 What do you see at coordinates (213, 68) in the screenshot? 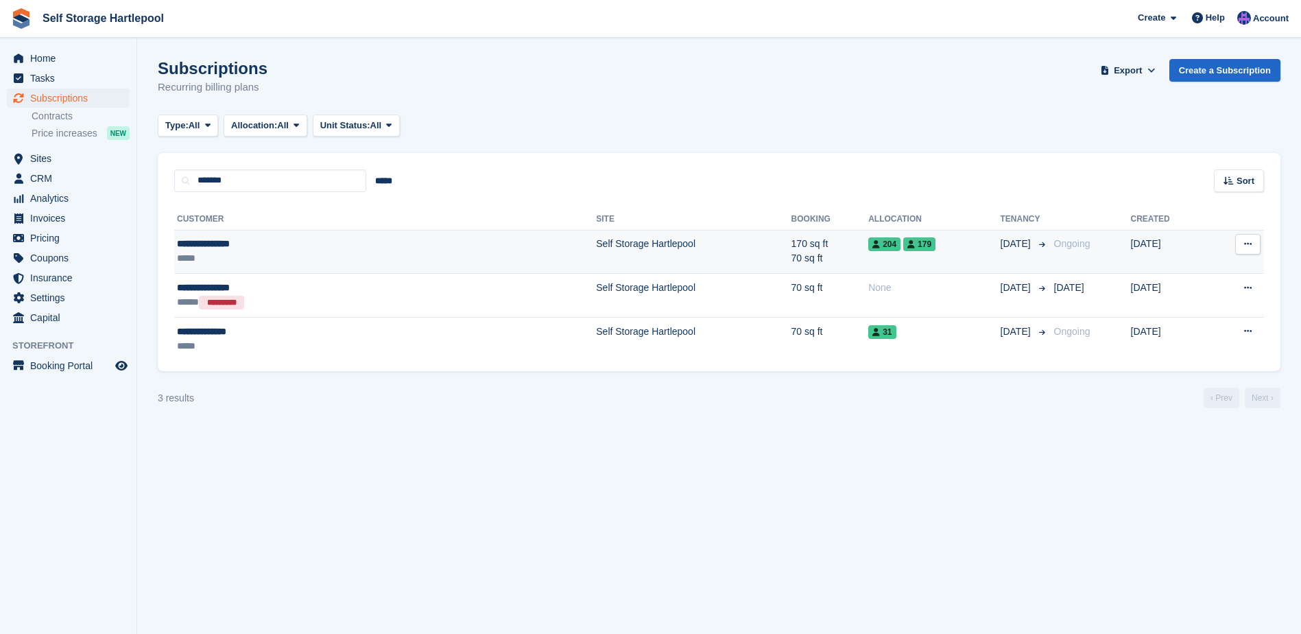
I see `h1: Subscriptions` at bounding box center [213, 68].